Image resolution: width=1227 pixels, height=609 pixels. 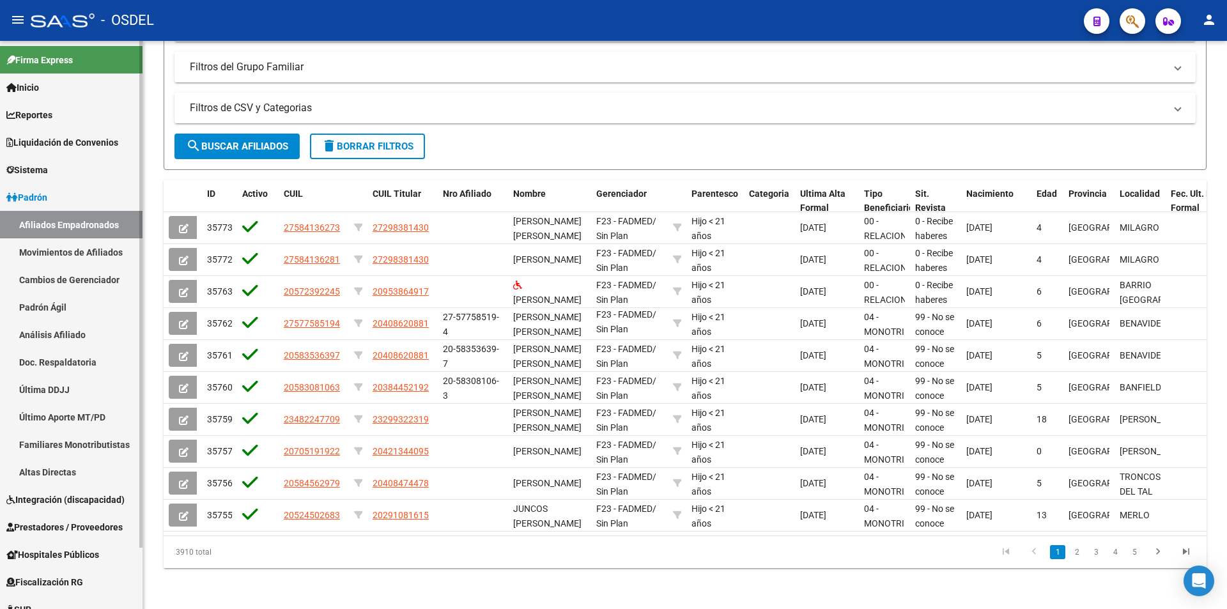 What do you see at coordinates (770, 201) in the screenshot?
I see `datatable-header-cell: Categoria` at bounding box center [770, 201].